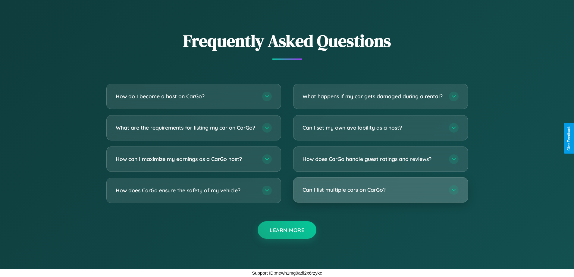  What do you see at coordinates (569, 138) in the screenshot?
I see `div: Give Feedback` at bounding box center [569, 138].